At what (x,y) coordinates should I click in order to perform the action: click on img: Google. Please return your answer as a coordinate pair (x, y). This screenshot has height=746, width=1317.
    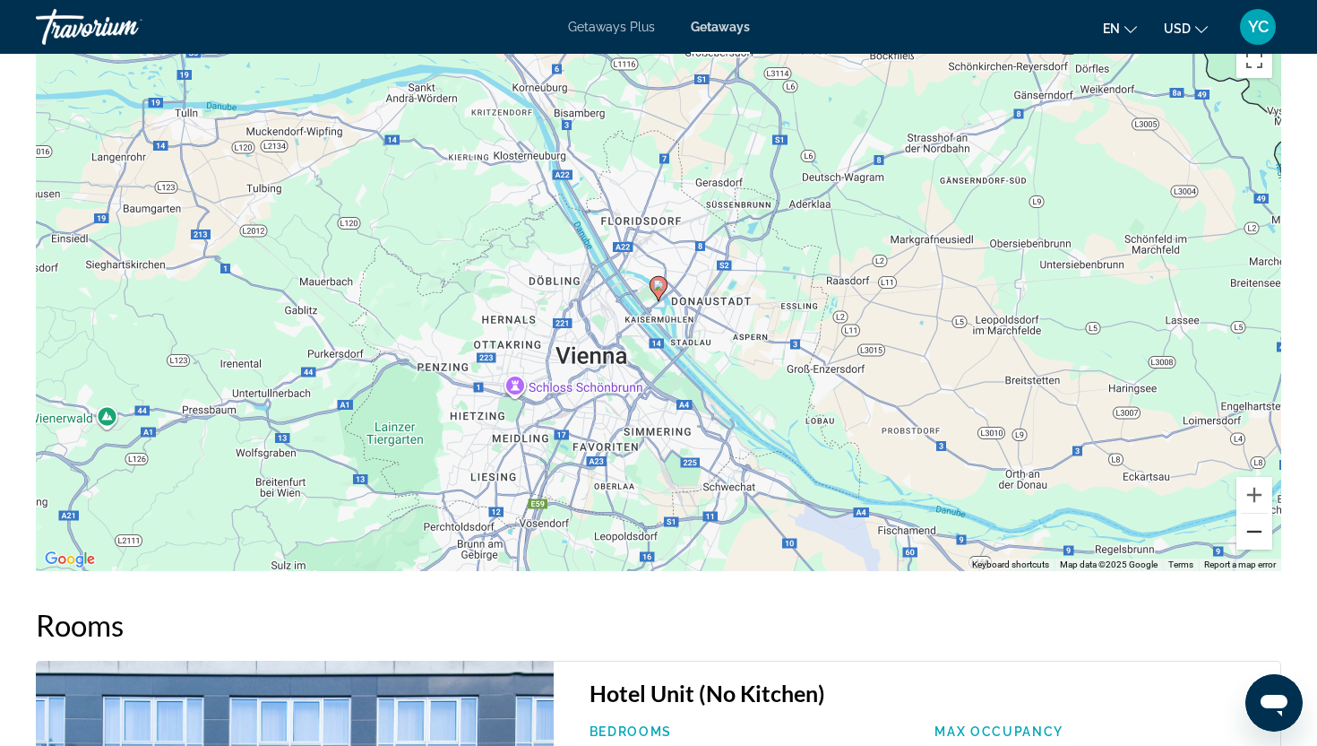
    Looking at the image, I should click on (70, 559).